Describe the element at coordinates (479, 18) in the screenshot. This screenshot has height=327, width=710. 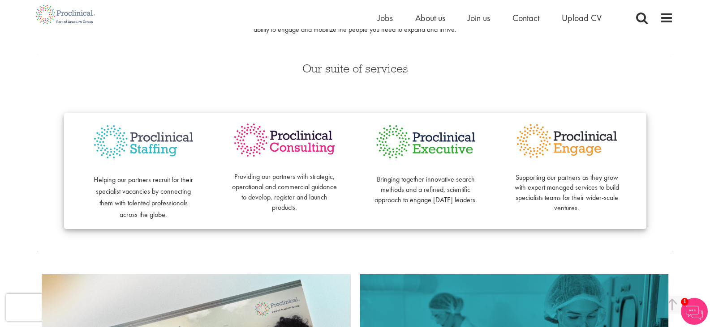
I see `a: Join us` at that location.